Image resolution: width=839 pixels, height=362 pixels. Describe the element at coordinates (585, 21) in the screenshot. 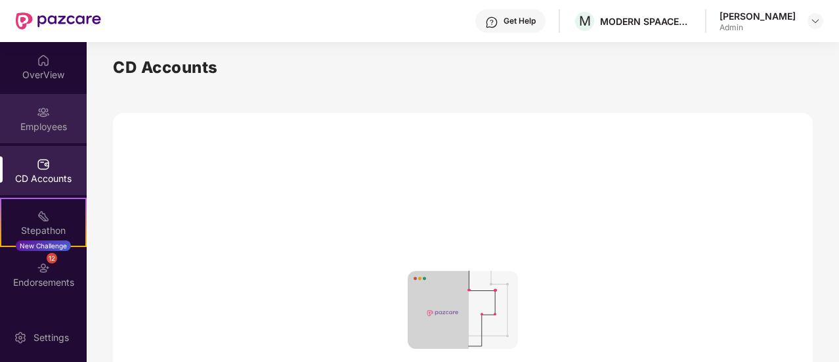

I see `span: M` at that location.